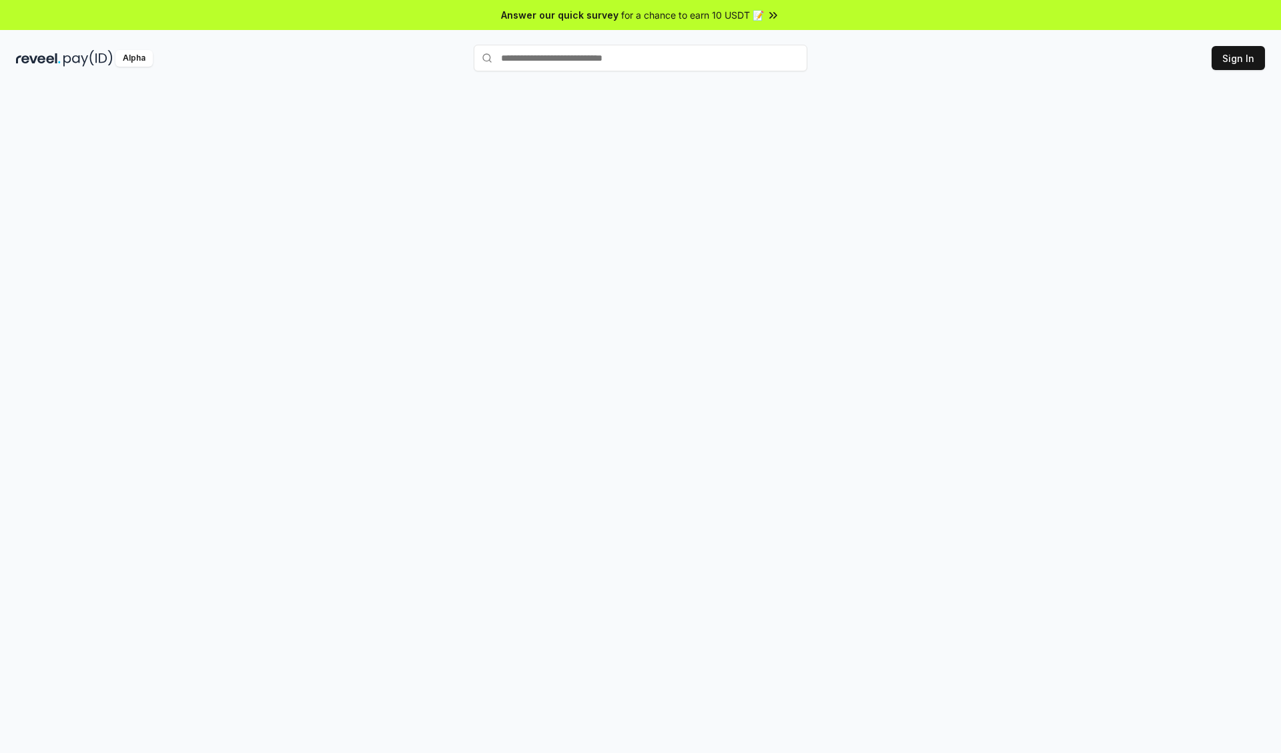 This screenshot has width=1281, height=753. Describe the element at coordinates (134, 58) in the screenshot. I see `div: Alpha` at that location.